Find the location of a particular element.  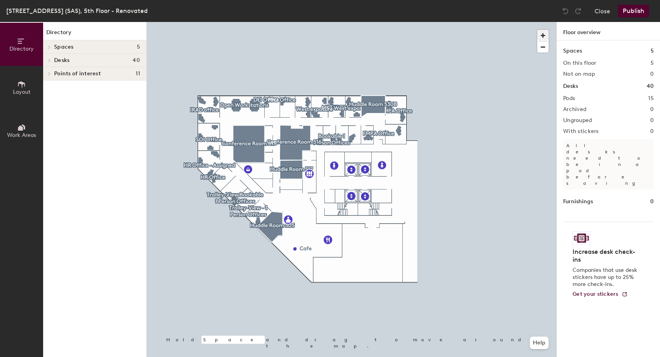

h2: Not on map is located at coordinates (579, 74).